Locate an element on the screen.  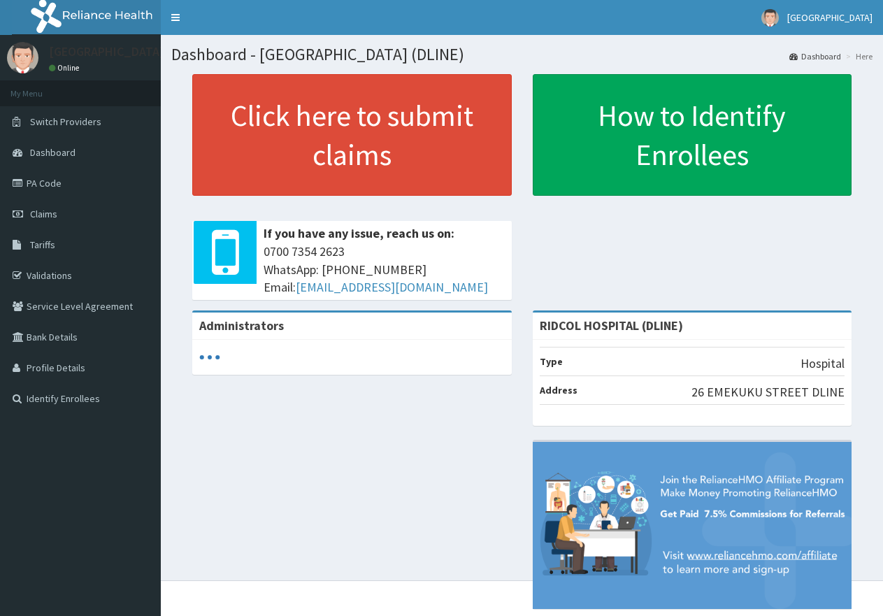
b: Address is located at coordinates (558, 390).